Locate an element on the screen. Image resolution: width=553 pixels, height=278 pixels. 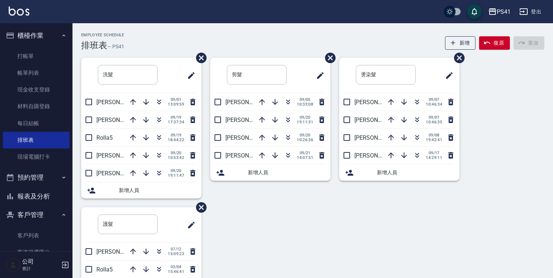
p: 會計 is located at coordinates (41, 268).